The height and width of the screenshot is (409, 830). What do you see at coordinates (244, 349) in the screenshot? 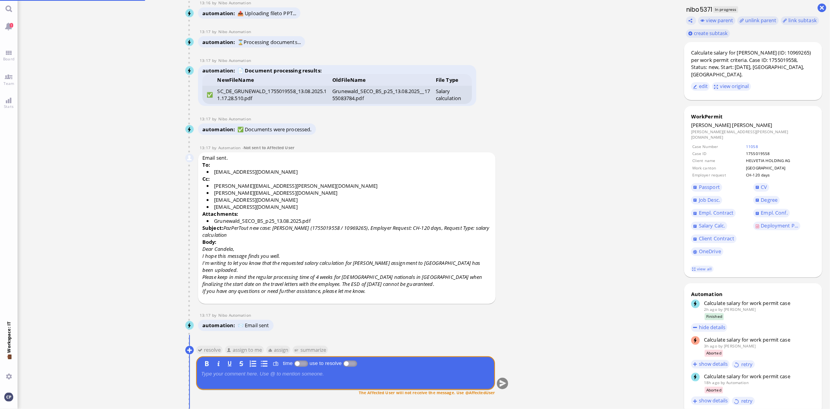
I see `button: assign to me` at bounding box center [244, 349].